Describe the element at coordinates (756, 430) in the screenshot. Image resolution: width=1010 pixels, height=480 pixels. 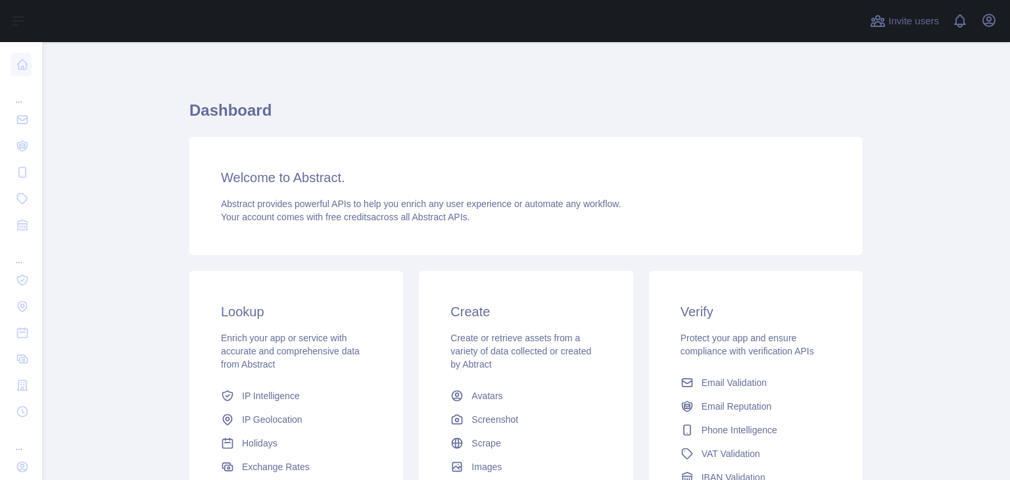
I see `a: Phone Intelligence` at that location.